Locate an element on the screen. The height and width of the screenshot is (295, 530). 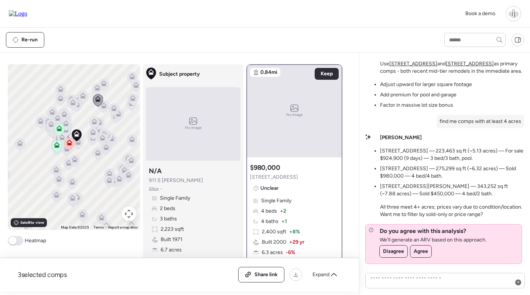
span: Zillow is located at coordinates (154, 189).